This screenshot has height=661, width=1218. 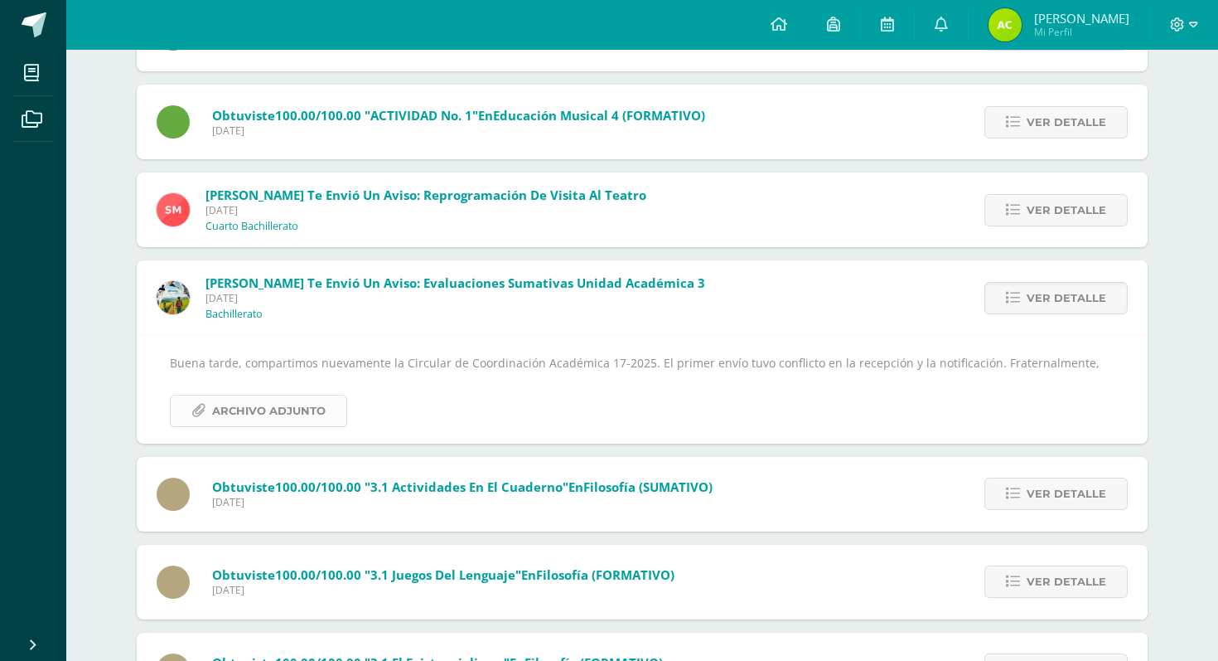 I want to click on span: Filosofía (SUMATIVO), so click(x=648, y=486).